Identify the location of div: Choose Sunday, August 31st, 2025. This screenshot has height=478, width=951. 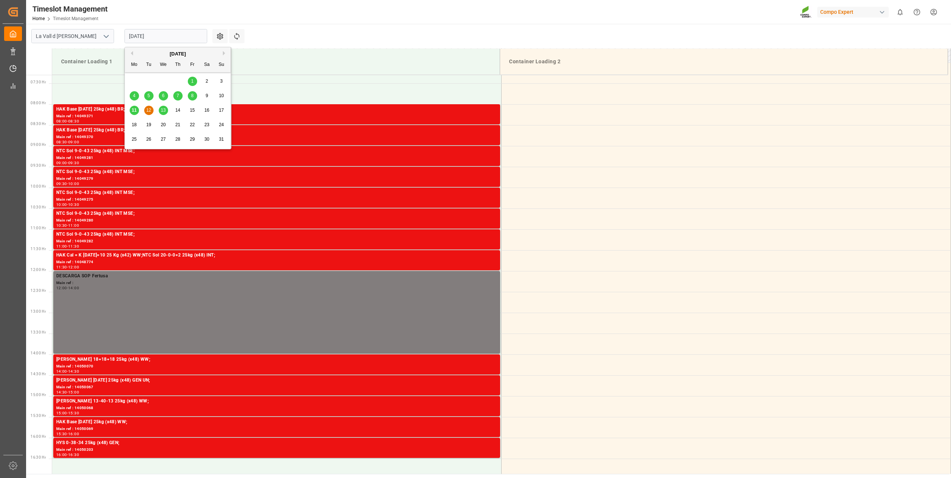
(221, 139).